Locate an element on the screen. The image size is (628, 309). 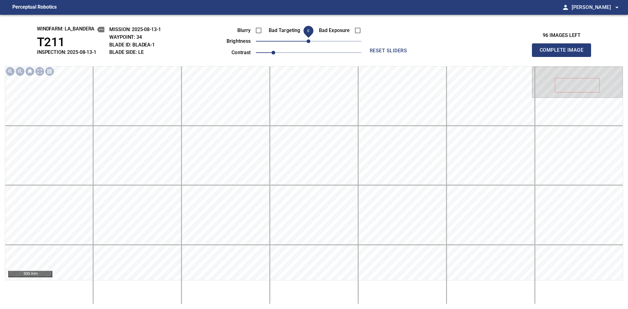
label: Blurry is located at coordinates (234, 30).